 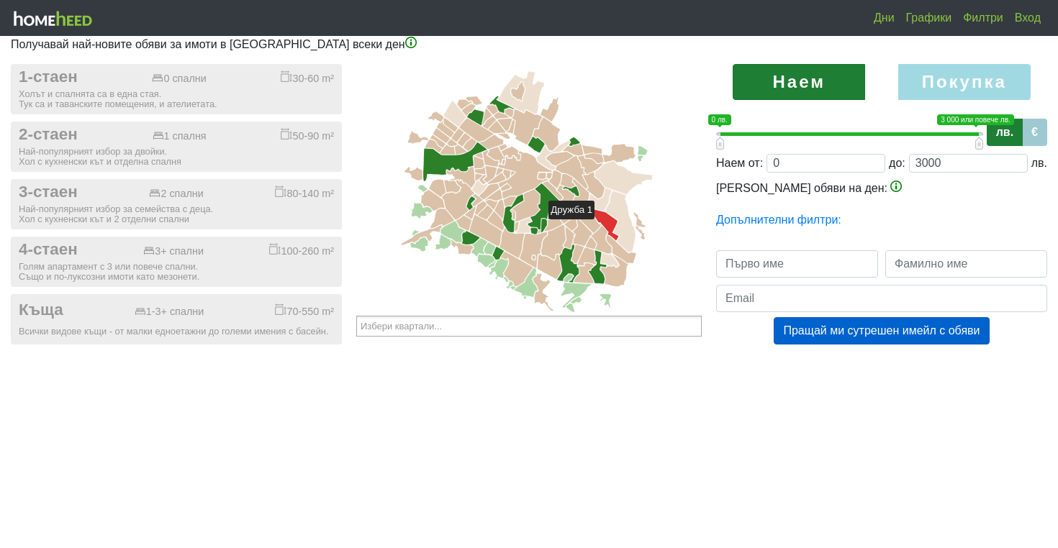 What do you see at coordinates (176, 194) in the screenshot?
I see `div: 2 спални` at bounding box center [176, 194].